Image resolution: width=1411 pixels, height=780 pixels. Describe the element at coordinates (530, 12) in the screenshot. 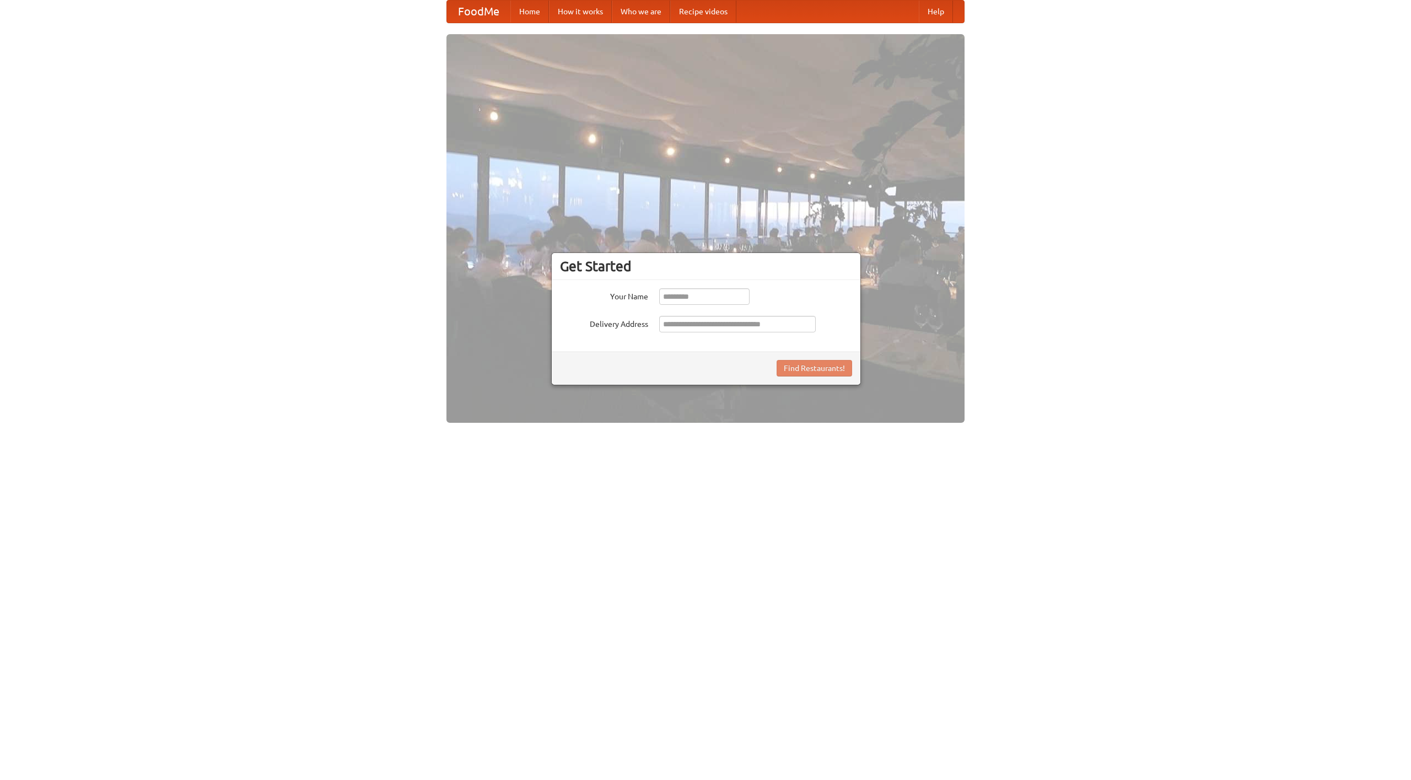

I see `a: Home` at that location.